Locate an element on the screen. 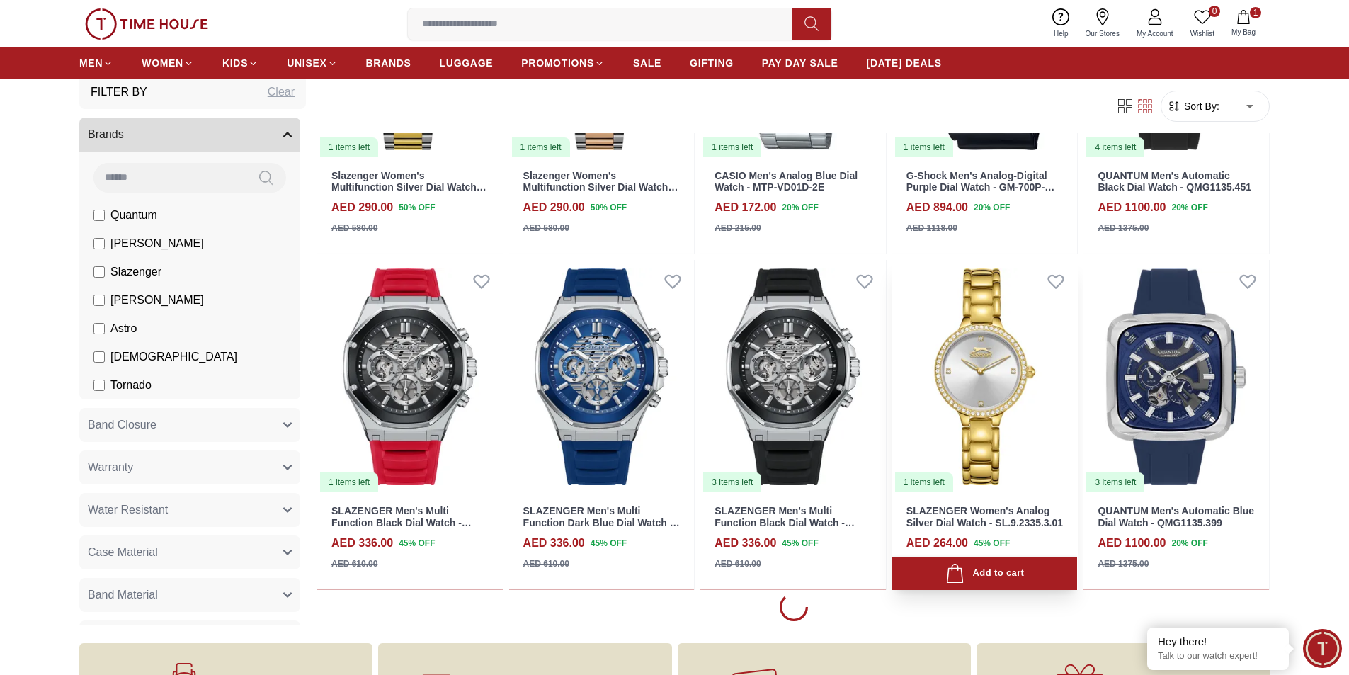 The image size is (1349, 675). span: Brands is located at coordinates (105, 135).